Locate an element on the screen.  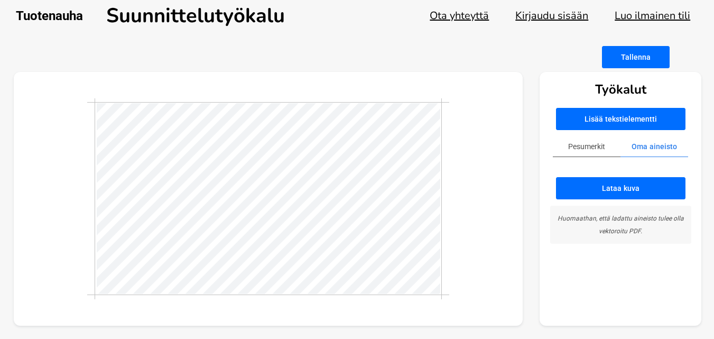
a: Ota yhteyttä is located at coordinates (460, 15).